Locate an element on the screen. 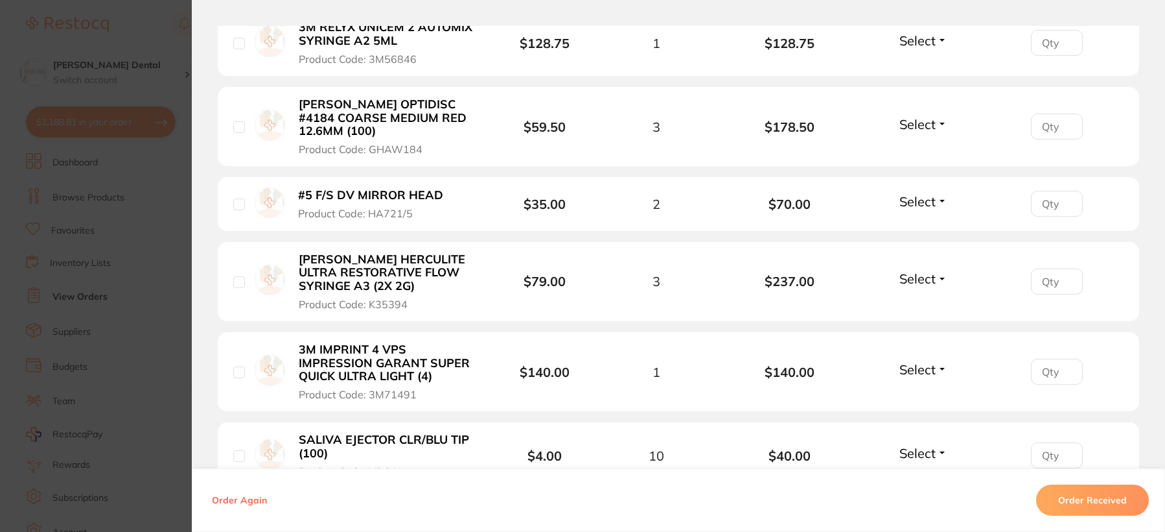 This screenshot has width=1165, height=532. button: SALIVA EJECTOR CLR/BLU TIP (100) Product Code: UDSAL is located at coordinates (388, 455).